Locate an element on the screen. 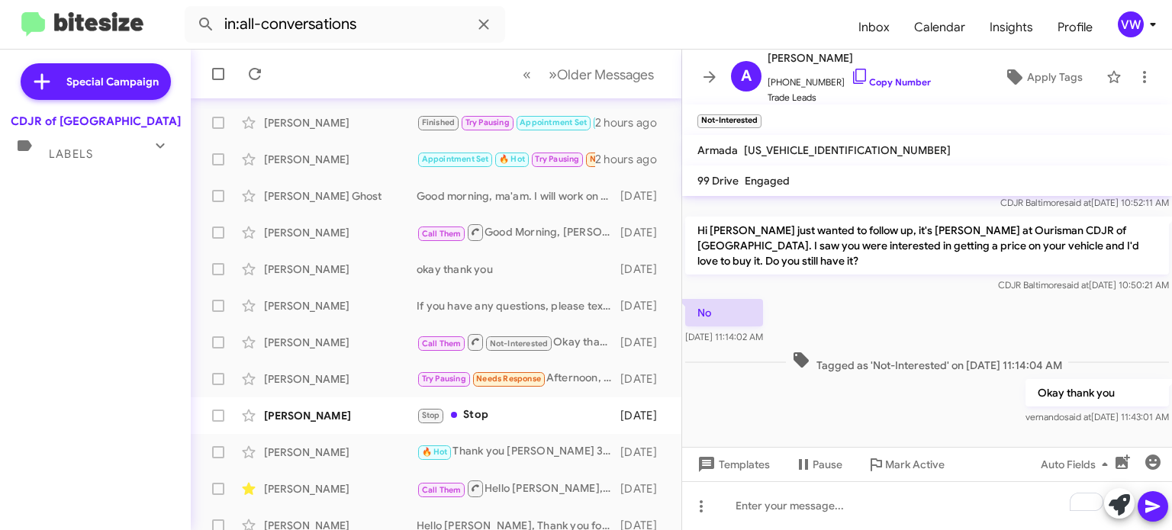 This screenshot has height=530, width=1172. button: vw is located at coordinates (1130, 24).